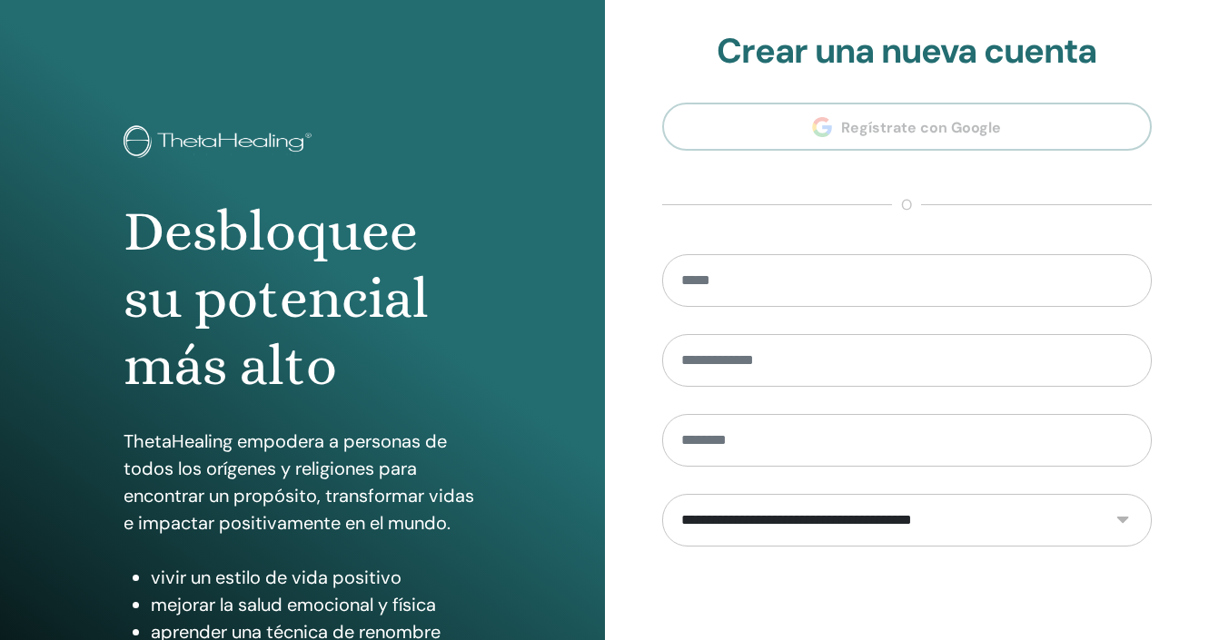 Image resolution: width=1209 pixels, height=640 pixels. Describe the element at coordinates (302, 482) in the screenshot. I see `p: ThetaHealing empodera a personas de todos los orígenes y religiones para encontrar un propósito, ...` at that location.